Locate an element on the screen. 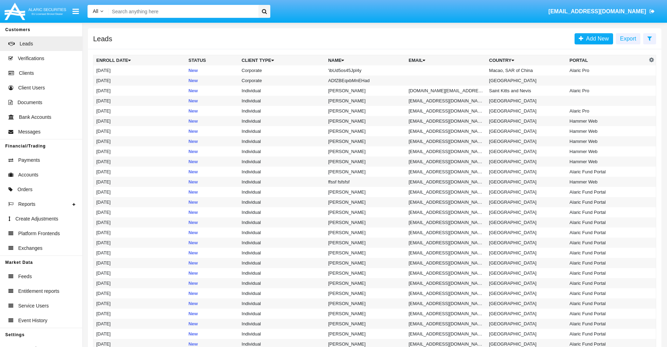 The height and width of the screenshot is (347, 667). th: Name is located at coordinates (365, 61).